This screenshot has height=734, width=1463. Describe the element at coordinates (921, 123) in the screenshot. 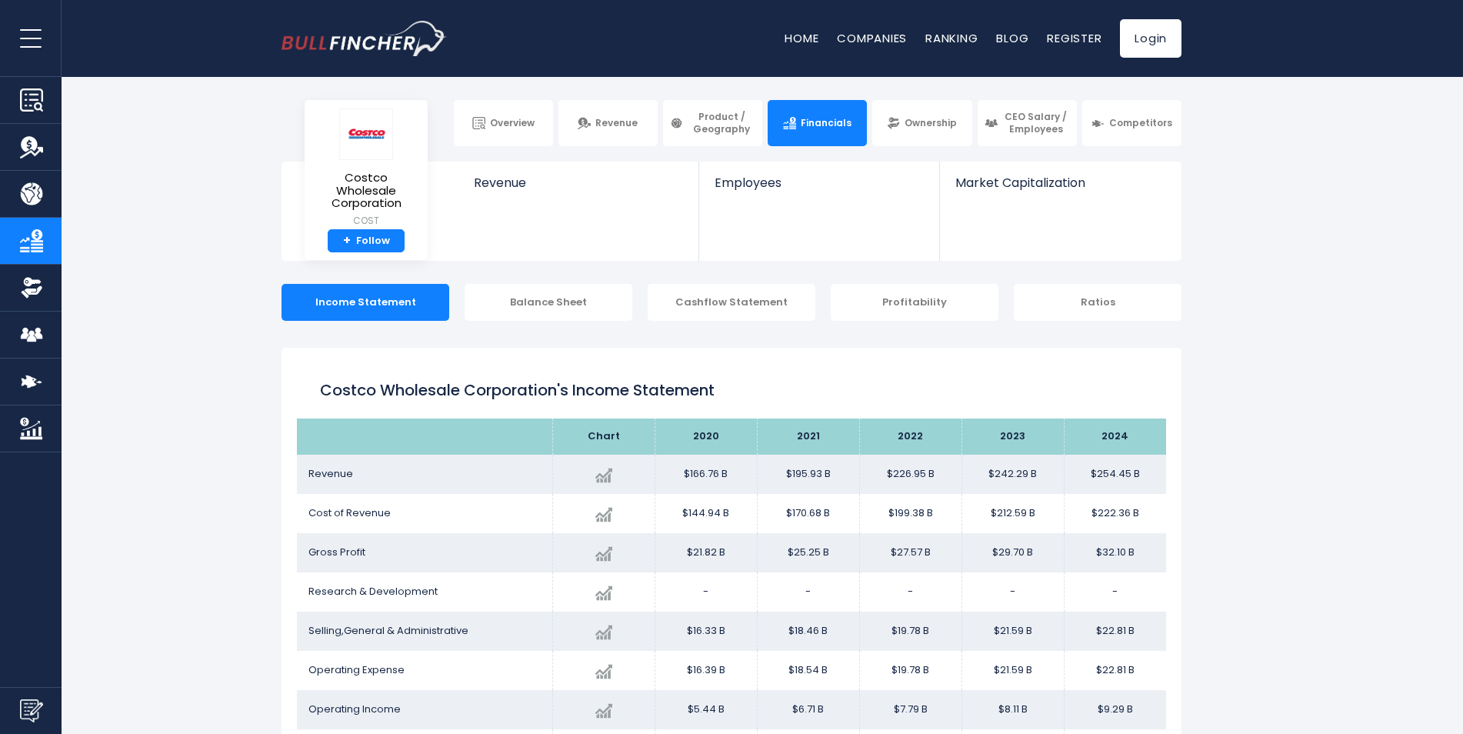

I see `a: Ownership` at that location.